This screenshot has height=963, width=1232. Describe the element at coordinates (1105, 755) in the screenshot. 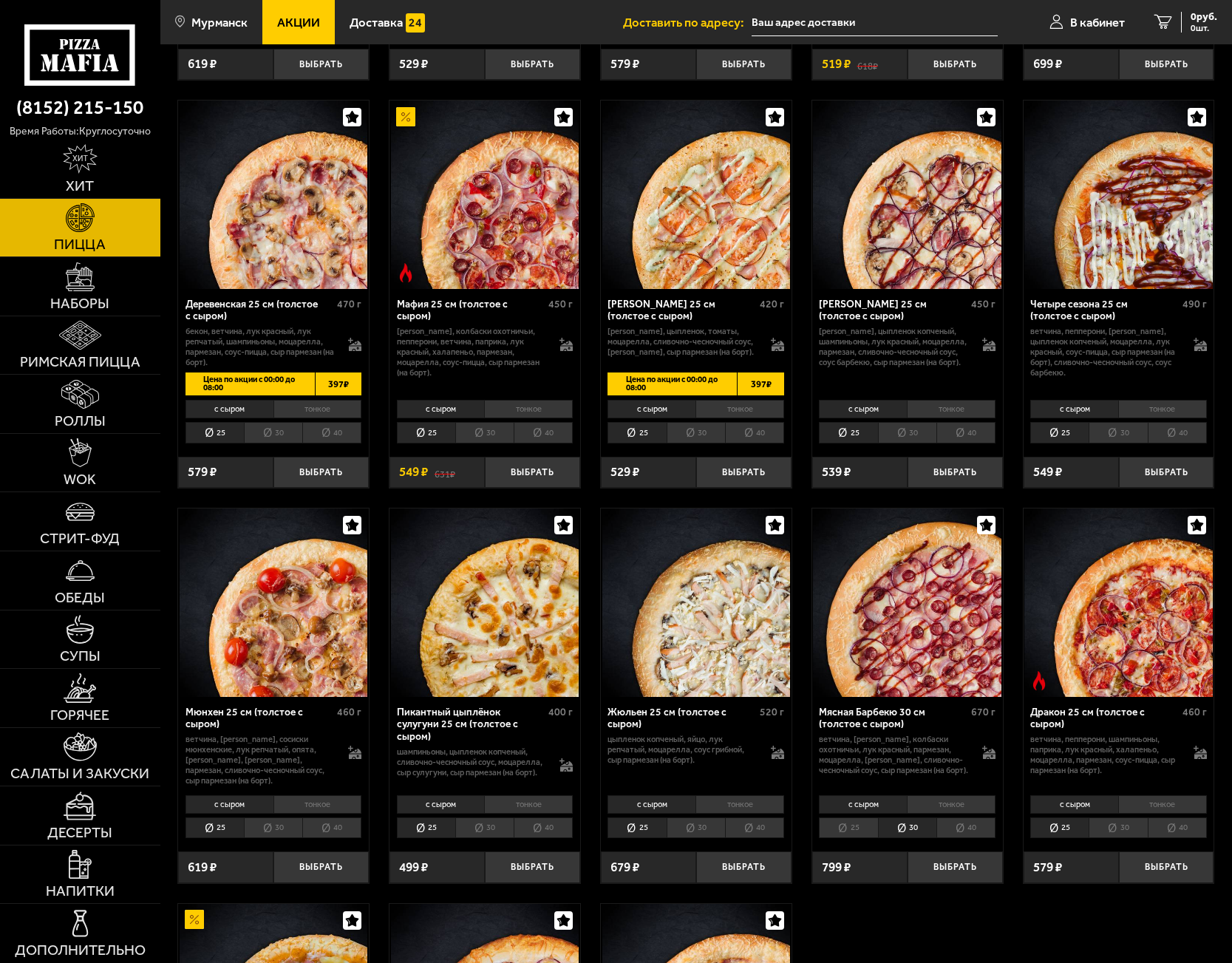

I see `p: ветчина, пепперони, шампиньоны, паприка, лук красный, халапеньо, моцарелла, пармезан, соус-пицца,...` at that location.